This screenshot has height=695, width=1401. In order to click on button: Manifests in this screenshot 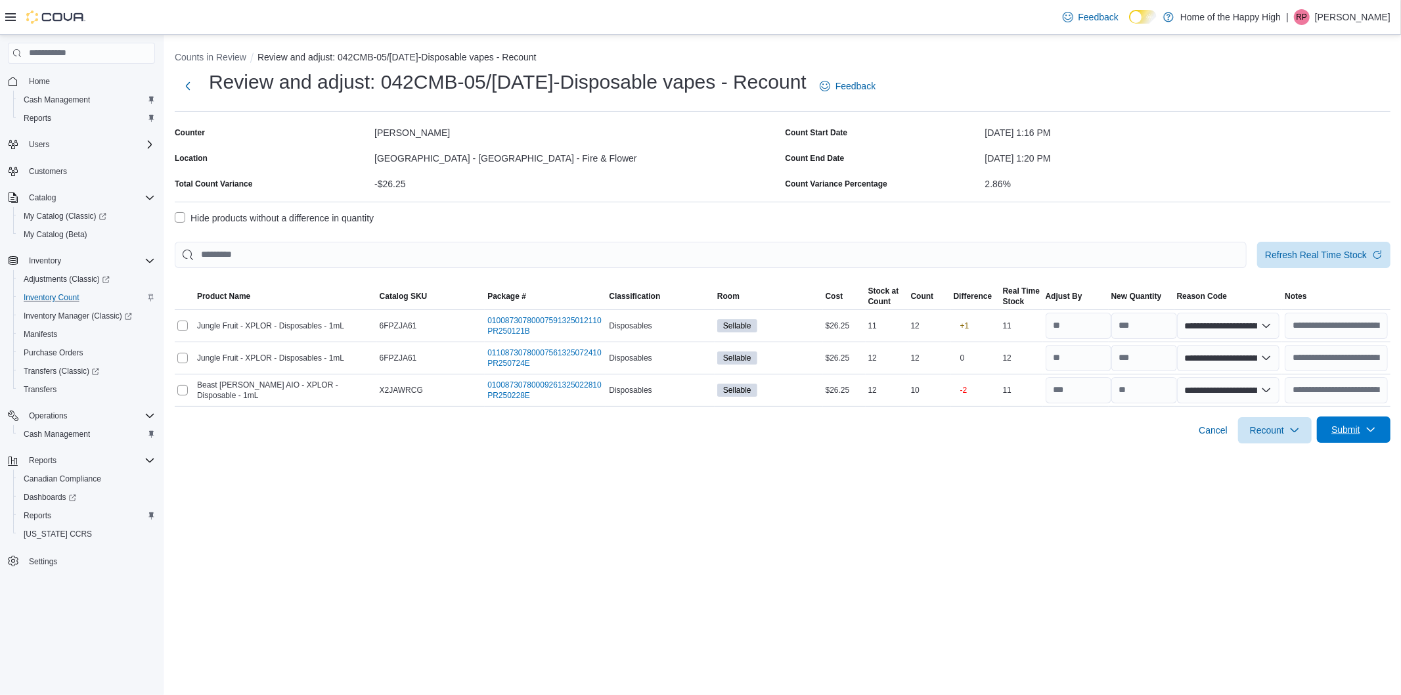, I will do `click(87, 334)`.